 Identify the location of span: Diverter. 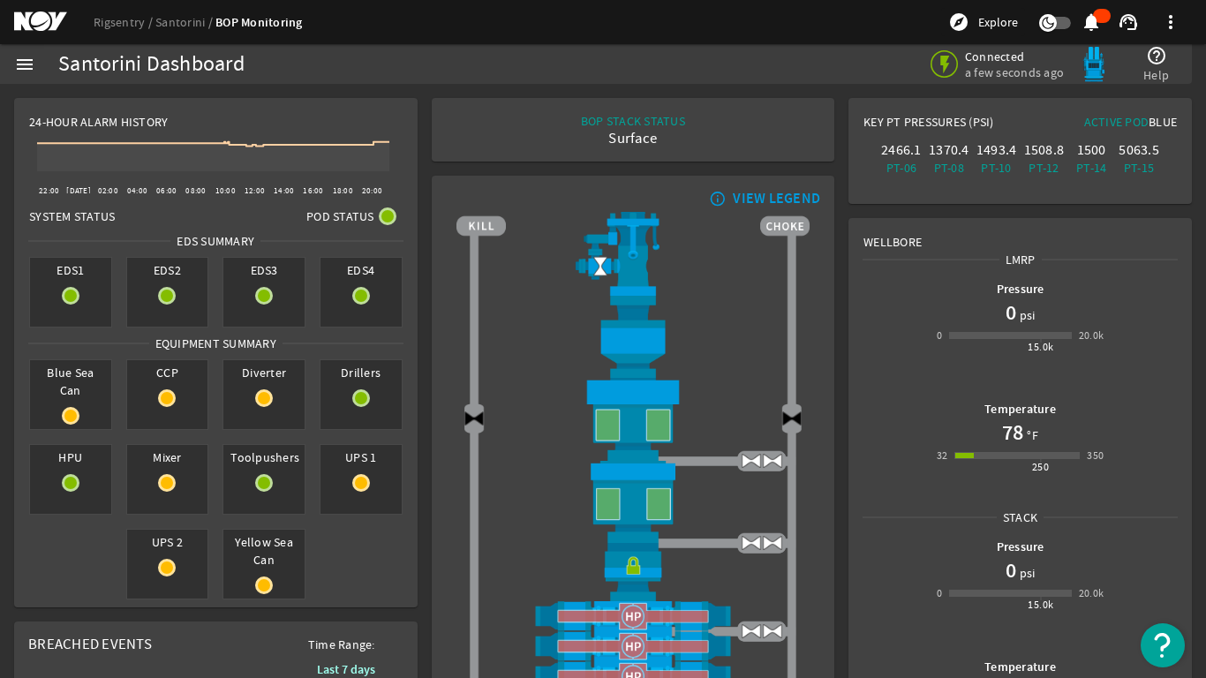
(264, 373).